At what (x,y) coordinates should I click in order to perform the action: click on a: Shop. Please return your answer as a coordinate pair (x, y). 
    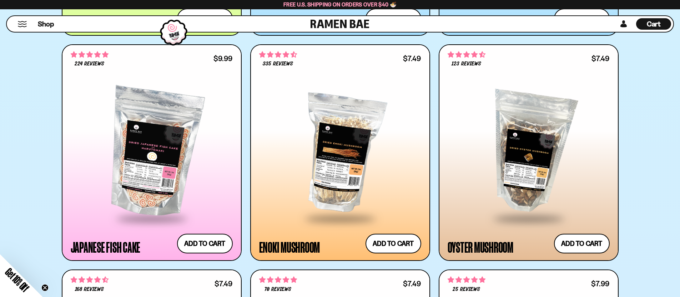
    Looking at the image, I should click on (46, 24).